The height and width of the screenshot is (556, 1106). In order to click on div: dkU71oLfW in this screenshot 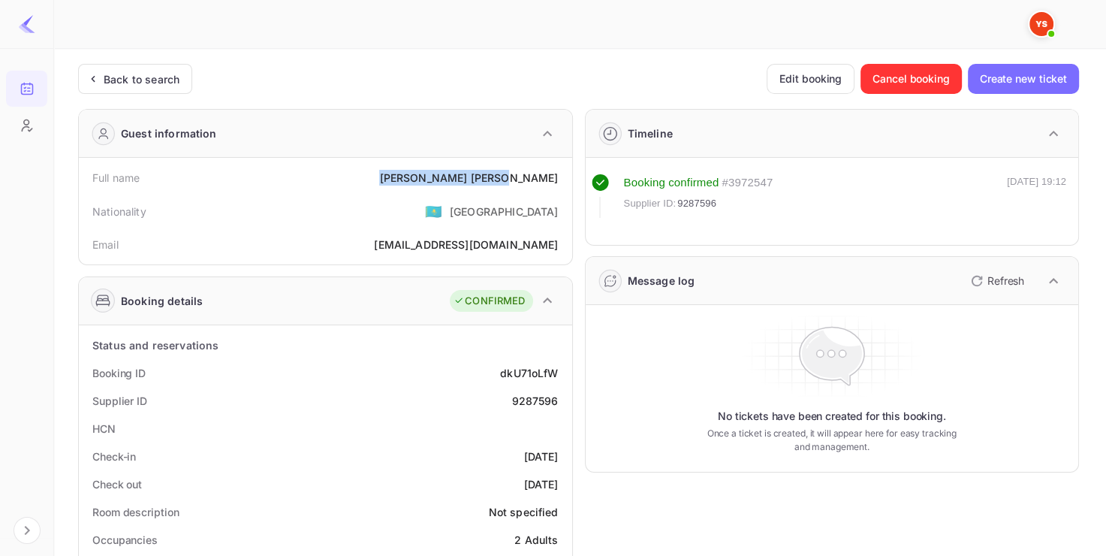, I will do `click(529, 372)`.